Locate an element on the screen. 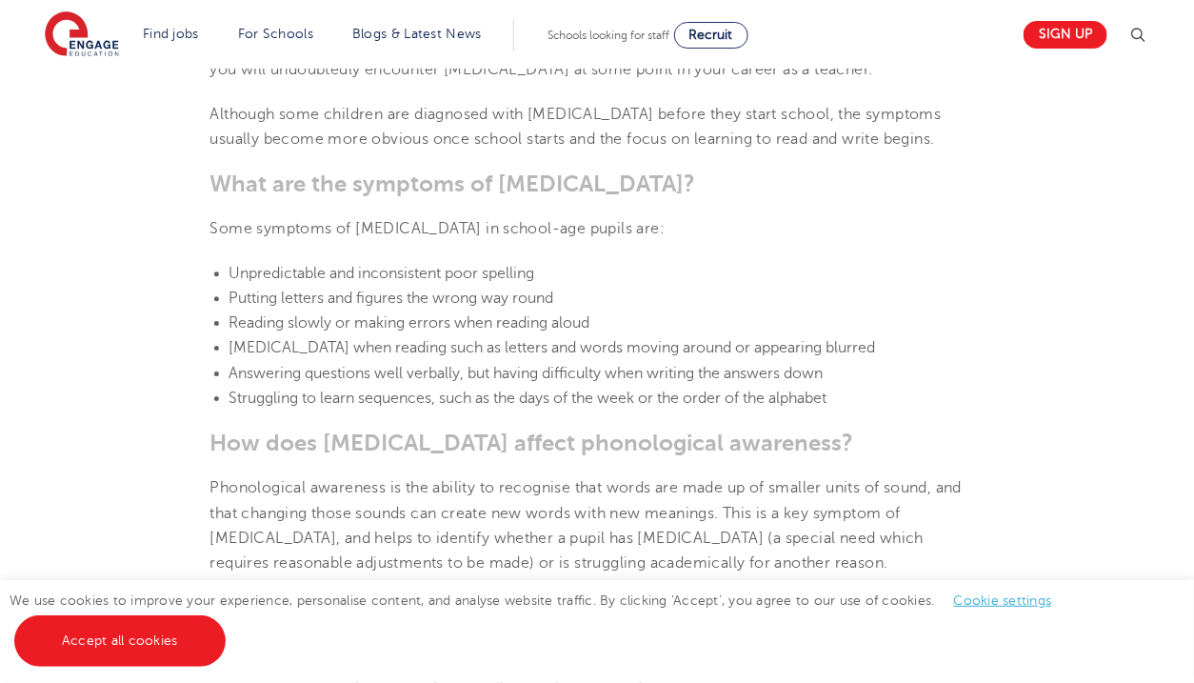 This screenshot has height=683, width=1194. a: Sign up is located at coordinates (1066, 34).